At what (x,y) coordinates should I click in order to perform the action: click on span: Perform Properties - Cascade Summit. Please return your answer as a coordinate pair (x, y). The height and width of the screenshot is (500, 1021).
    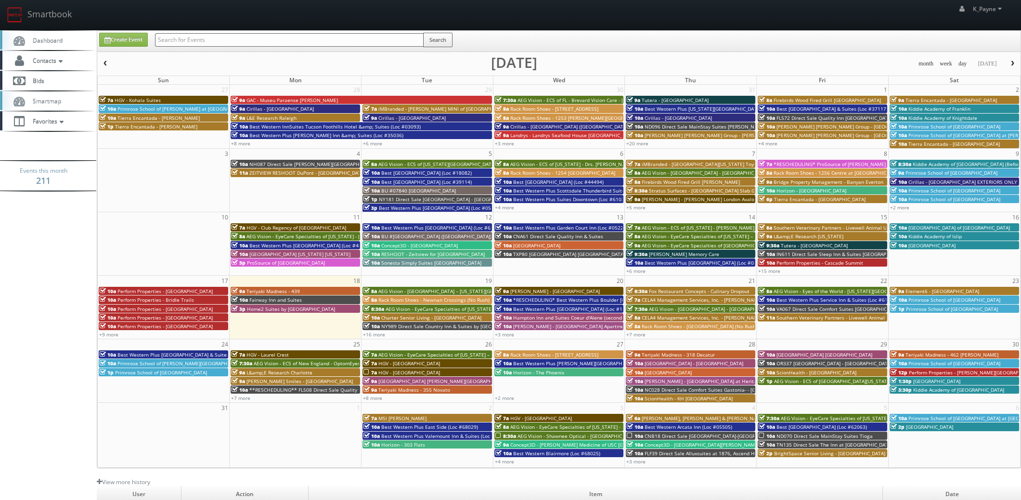
    Looking at the image, I should click on (819, 263).